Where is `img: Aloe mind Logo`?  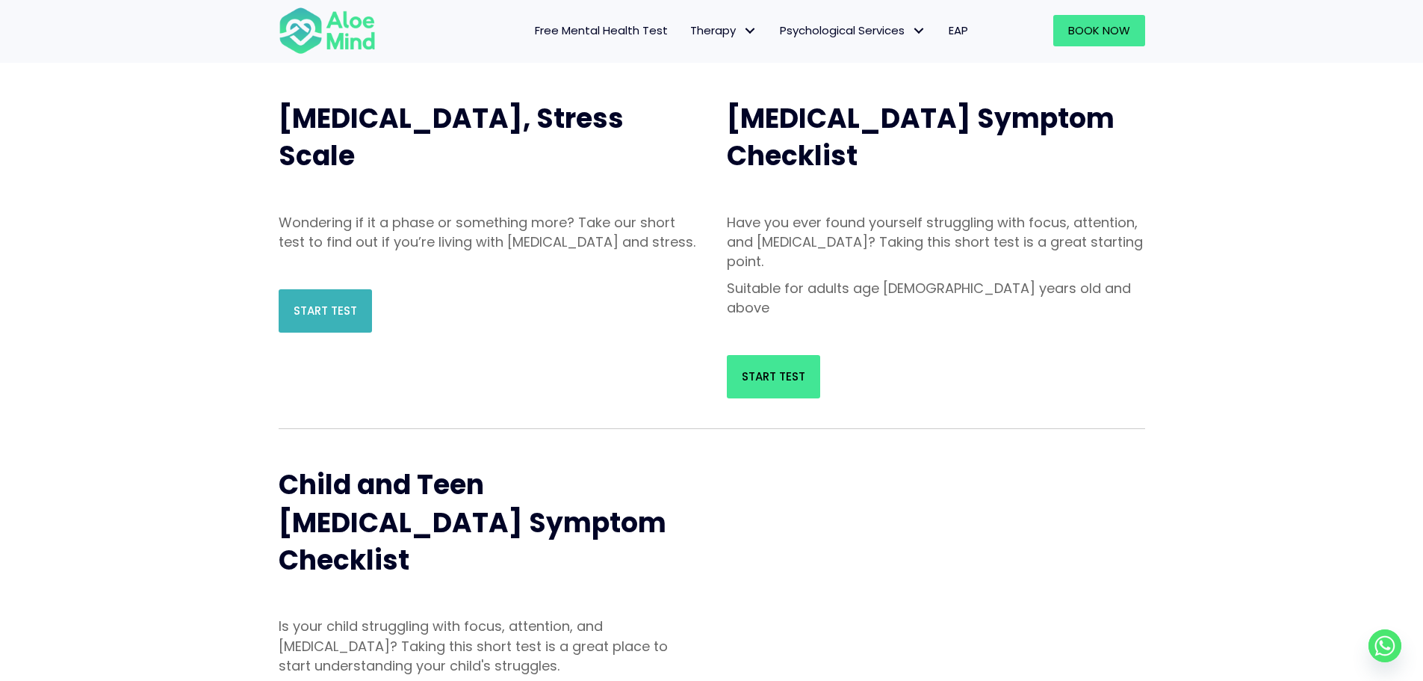
img: Aloe mind Logo is located at coordinates (327, 31).